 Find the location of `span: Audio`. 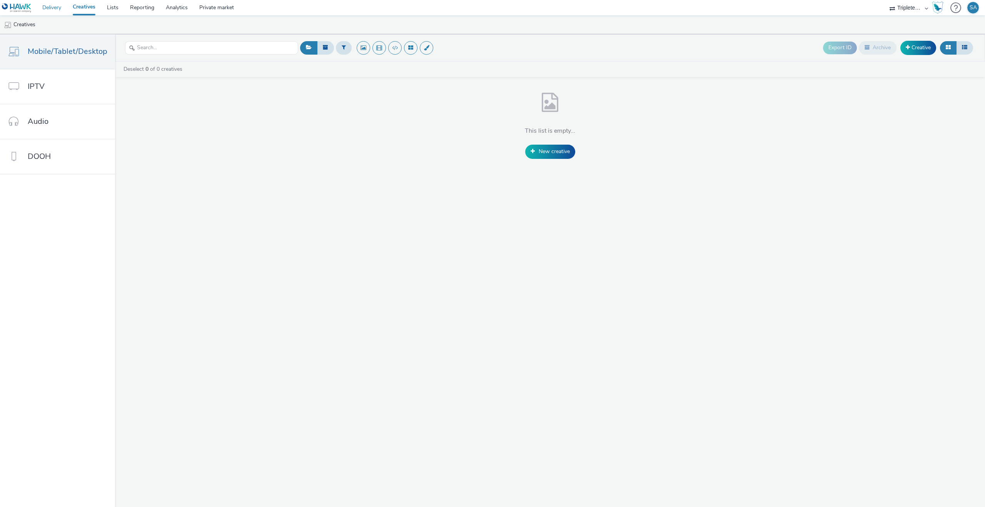

span: Audio is located at coordinates (38, 121).